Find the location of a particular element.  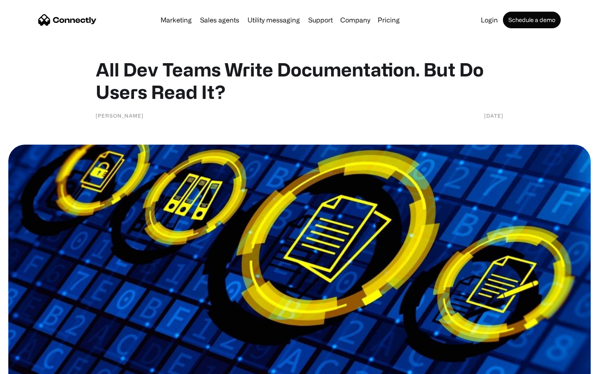

a: Schedule a demo is located at coordinates (531, 20).